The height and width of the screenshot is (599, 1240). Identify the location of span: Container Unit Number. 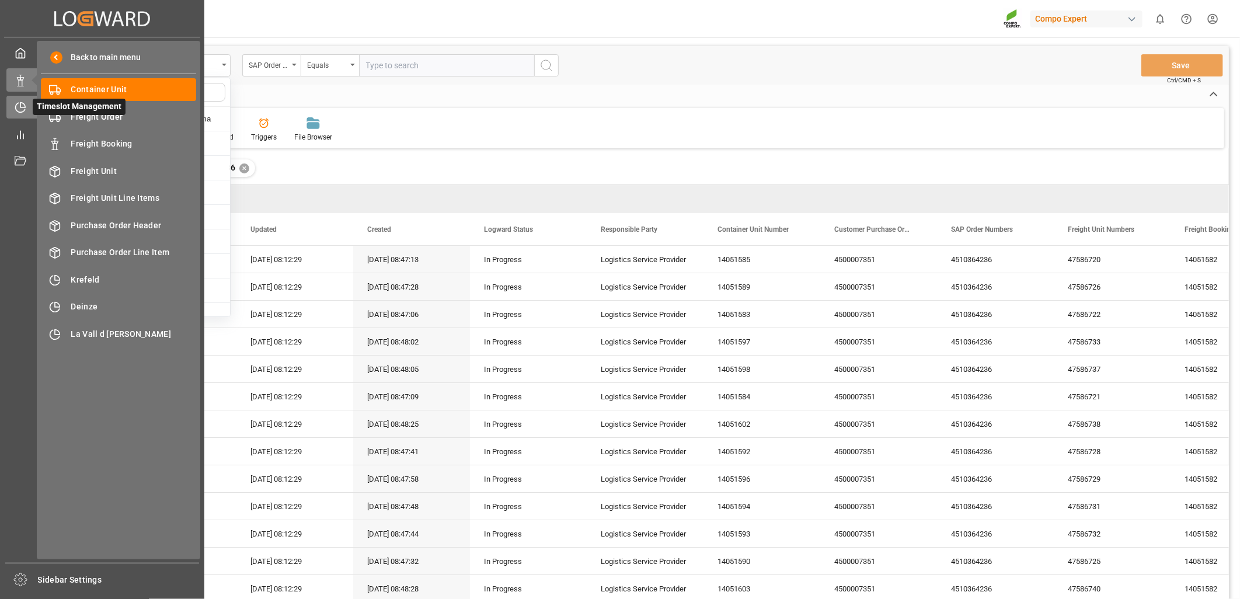
(753, 229).